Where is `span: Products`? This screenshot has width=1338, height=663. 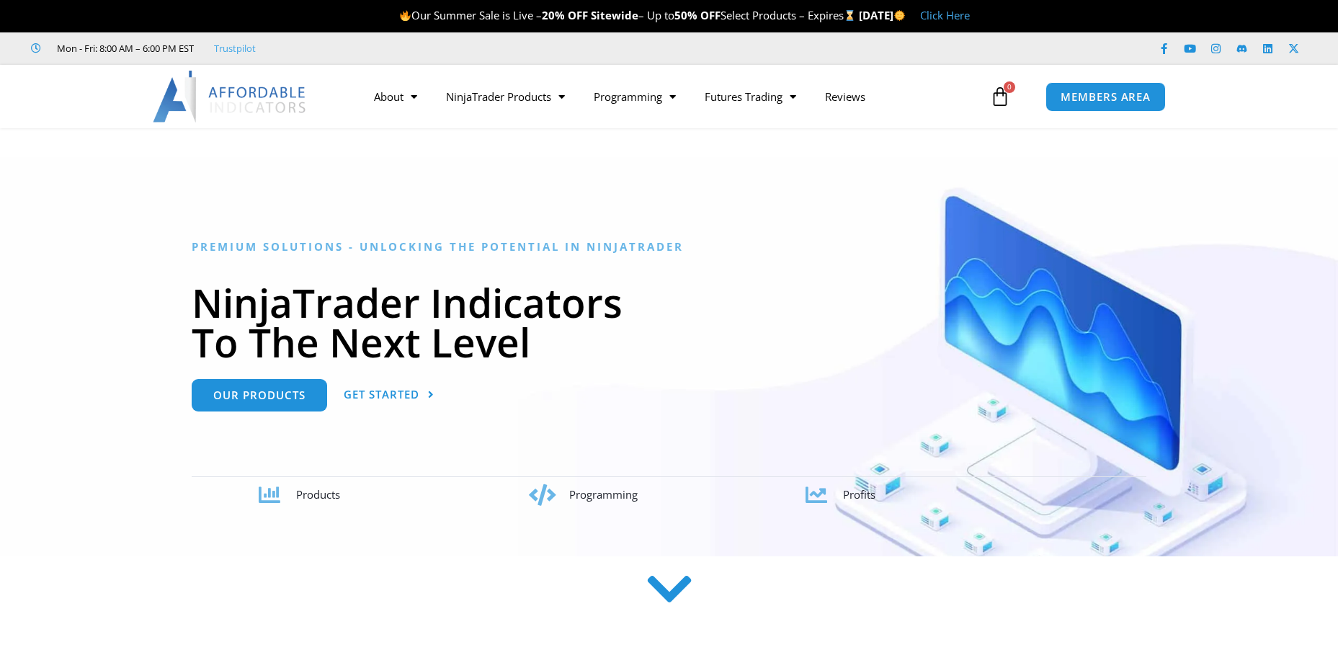 span: Products is located at coordinates (318, 494).